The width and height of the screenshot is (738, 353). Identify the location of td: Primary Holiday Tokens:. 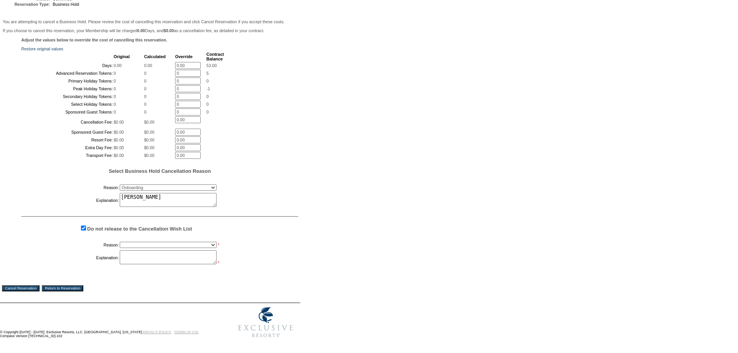
(67, 81).